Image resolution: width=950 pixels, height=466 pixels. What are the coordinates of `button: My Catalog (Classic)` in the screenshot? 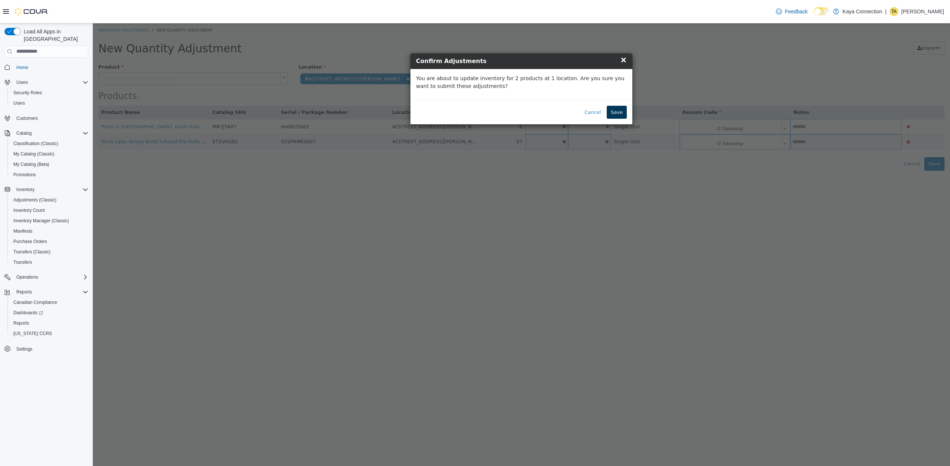 It's located at (49, 154).